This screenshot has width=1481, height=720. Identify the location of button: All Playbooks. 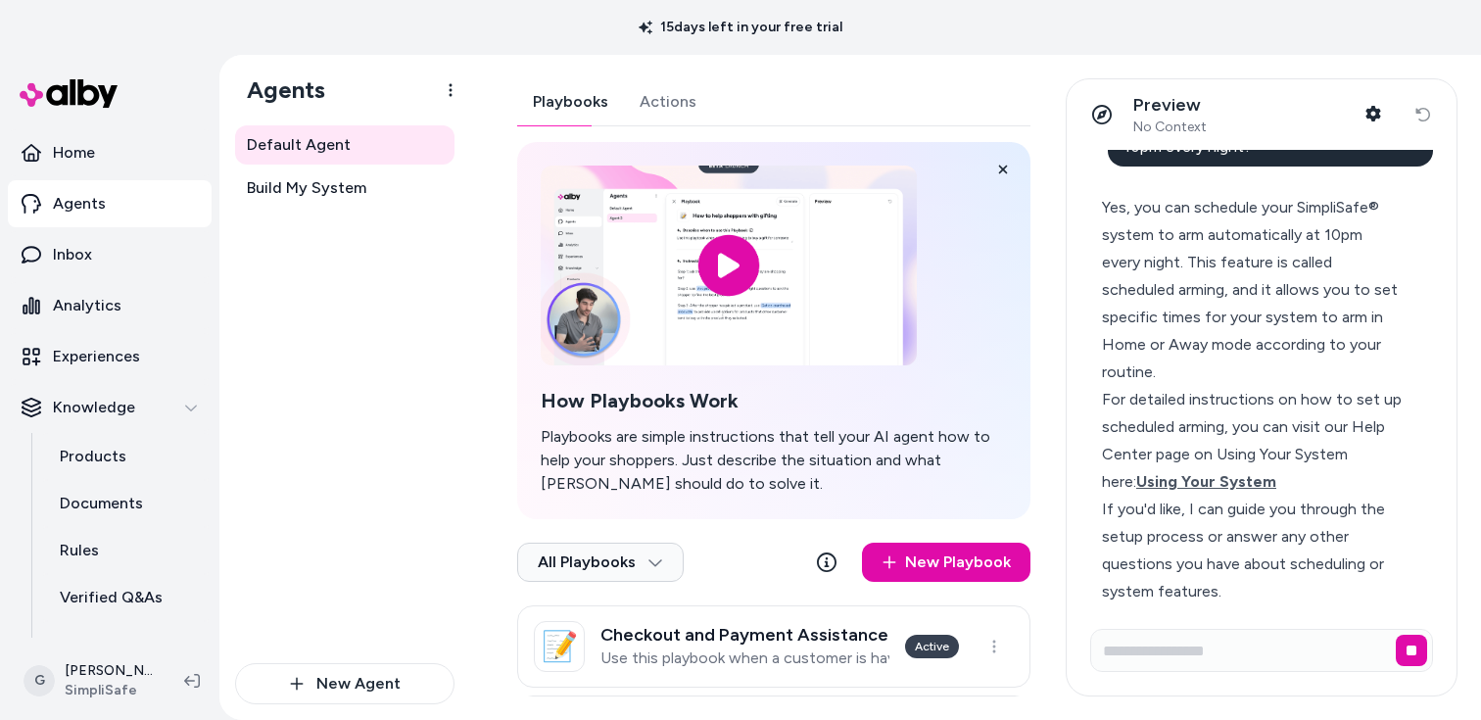
(600, 562).